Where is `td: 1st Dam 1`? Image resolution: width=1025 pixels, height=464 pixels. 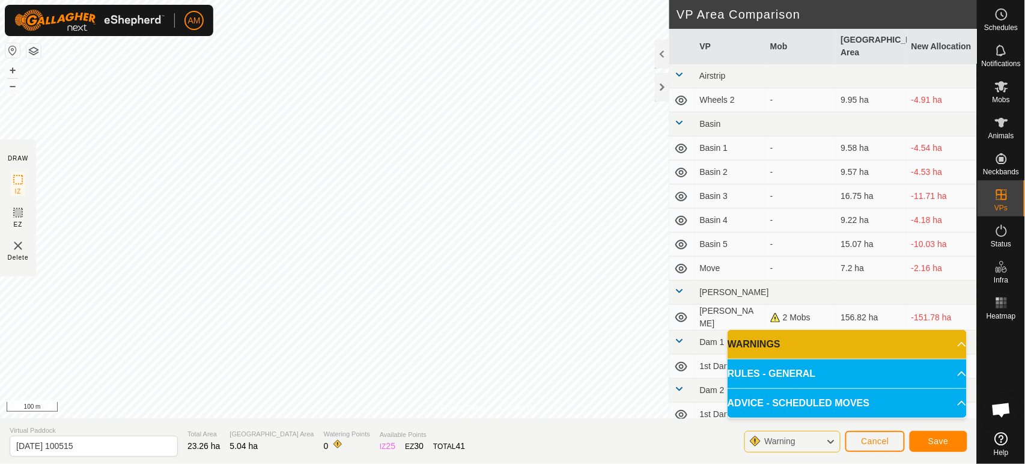 td: 1st Dam 1 is located at coordinates (729, 415).